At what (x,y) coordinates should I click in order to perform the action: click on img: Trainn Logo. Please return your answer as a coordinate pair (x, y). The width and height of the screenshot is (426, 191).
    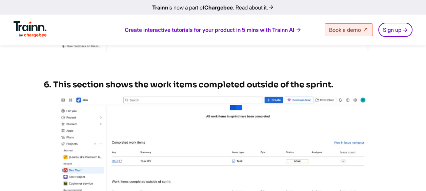
    Looking at the image, I should click on (30, 29).